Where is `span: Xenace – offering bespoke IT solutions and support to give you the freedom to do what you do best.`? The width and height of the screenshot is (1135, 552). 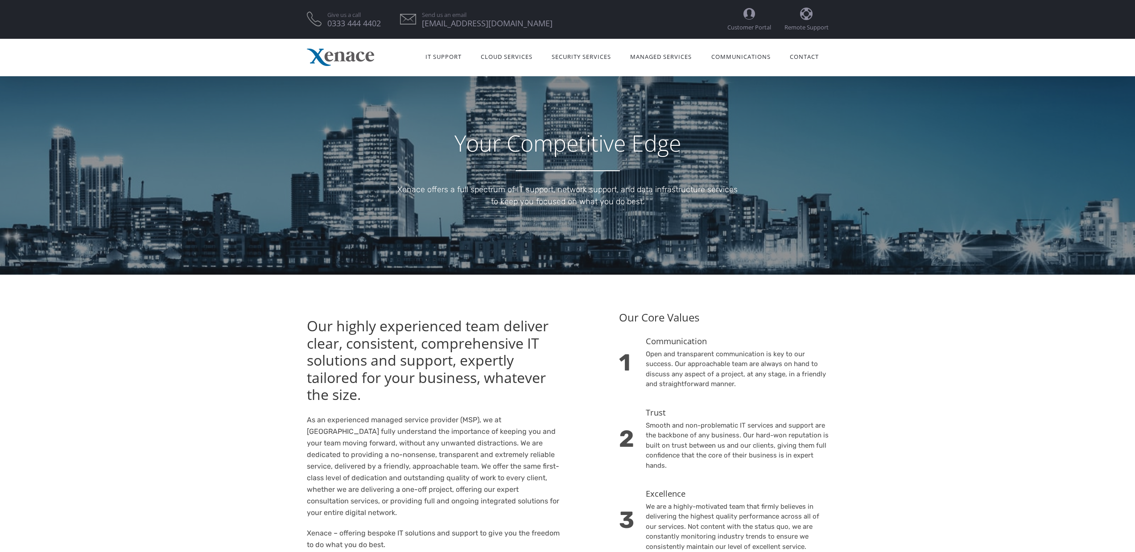 span: Xenace – offering bespoke IT solutions and support to give you the freedom to do what you do best. is located at coordinates (433, 539).